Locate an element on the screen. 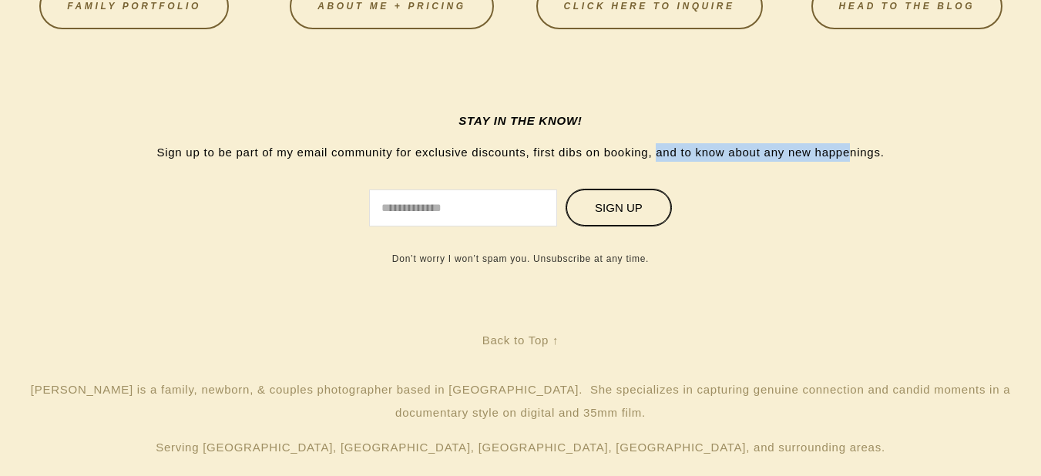 The image size is (1041, 476). button: Sign Up is located at coordinates (619, 207).